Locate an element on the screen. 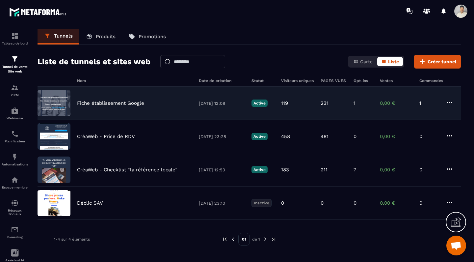 The image size is (474, 262). img: scheduler is located at coordinates (15, 134).